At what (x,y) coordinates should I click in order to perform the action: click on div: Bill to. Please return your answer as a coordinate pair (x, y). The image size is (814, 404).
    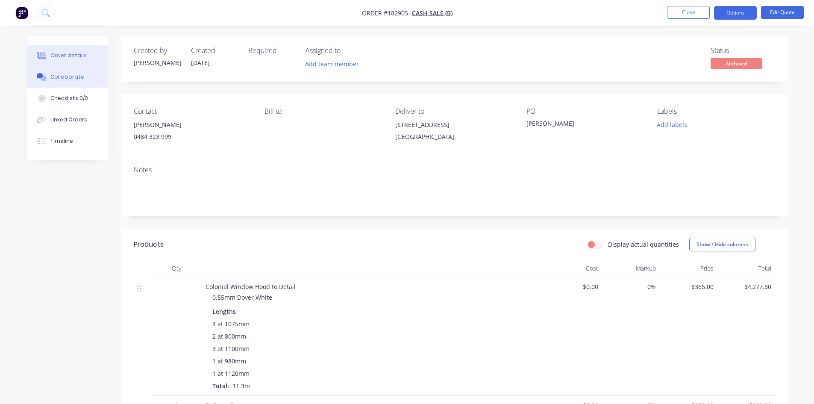
    Looking at the image, I should click on (323, 111).